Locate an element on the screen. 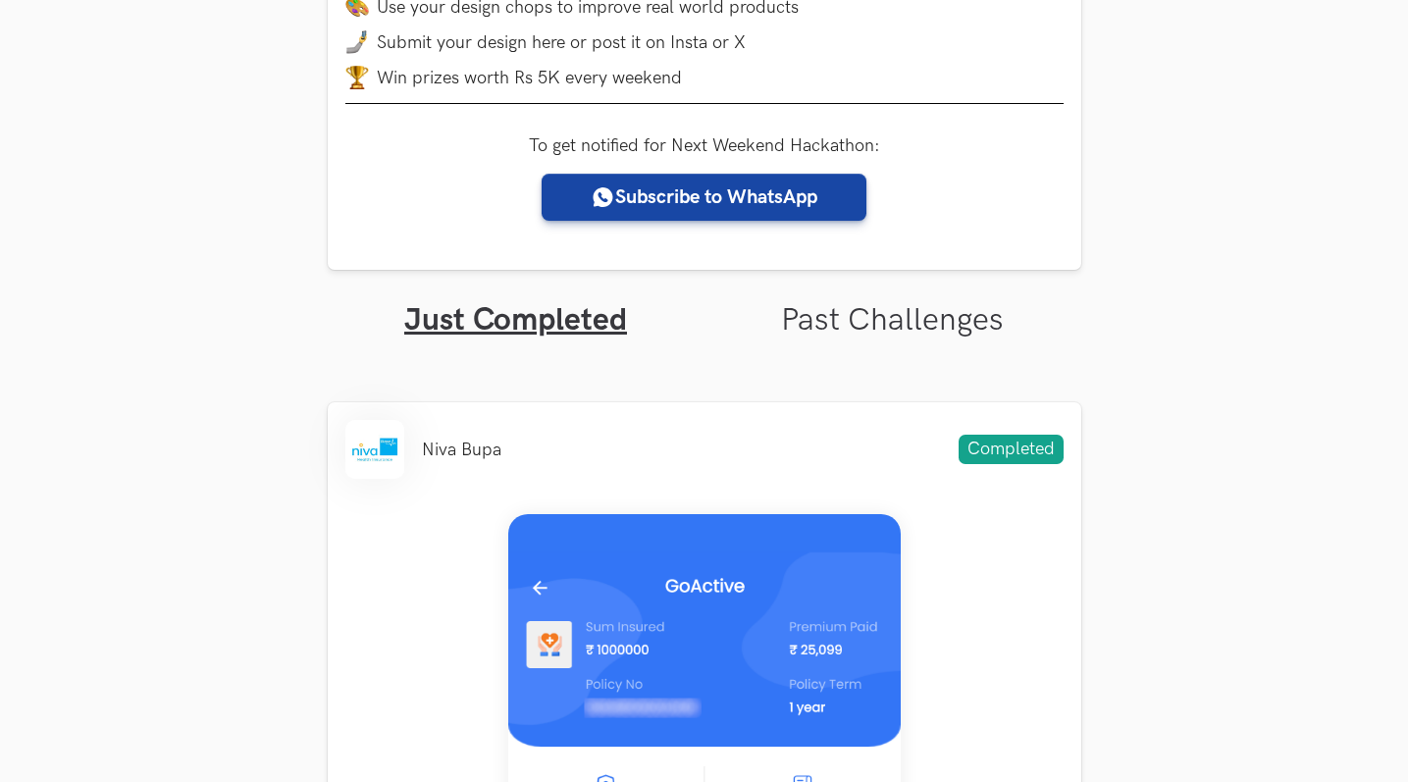 This screenshot has width=1408, height=782. a: Just Completed is located at coordinates (515, 320).